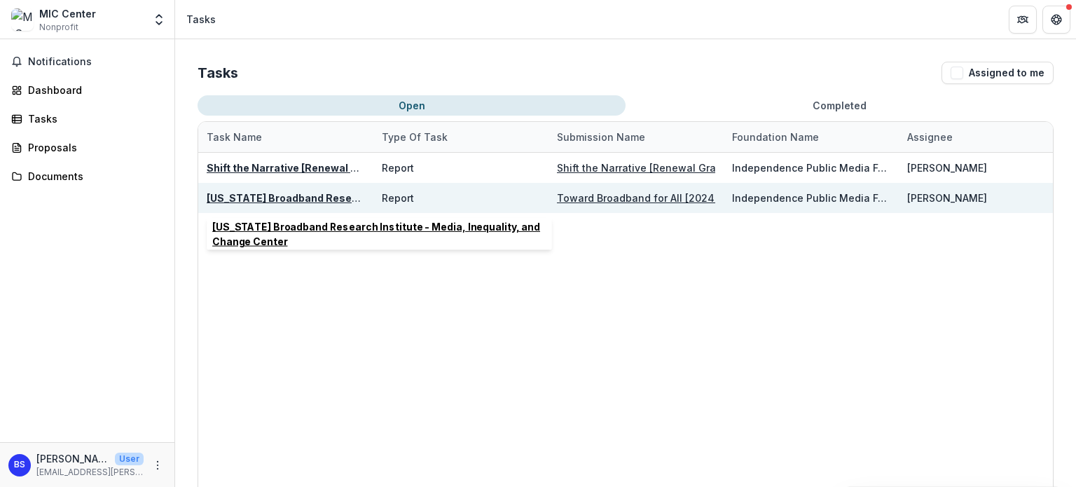 This screenshot has height=487, width=1076. I want to click on h2: Tasks, so click(218, 73).